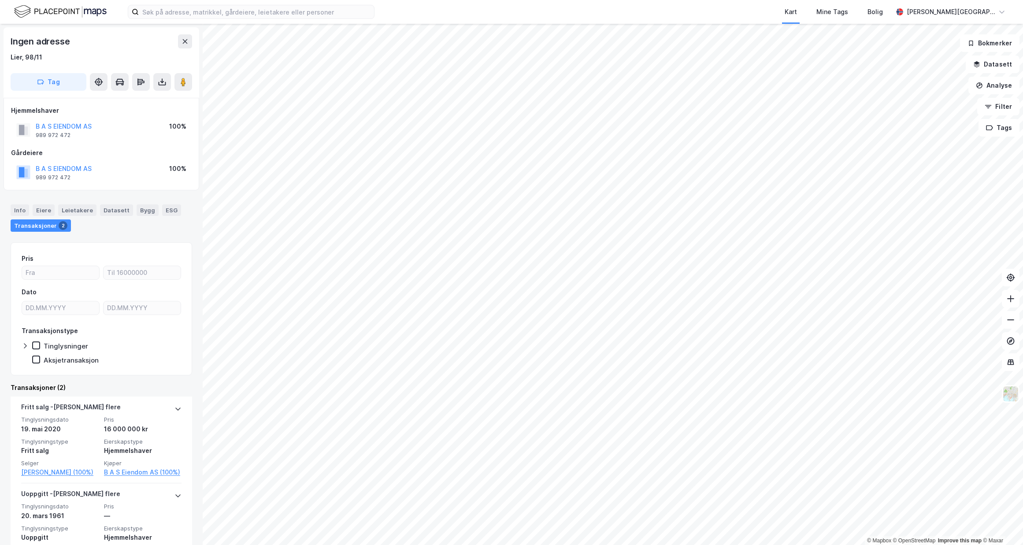  What do you see at coordinates (143, 472) in the screenshot?
I see `a: B A S Eiendom AS (100%)` at bounding box center [143, 472].